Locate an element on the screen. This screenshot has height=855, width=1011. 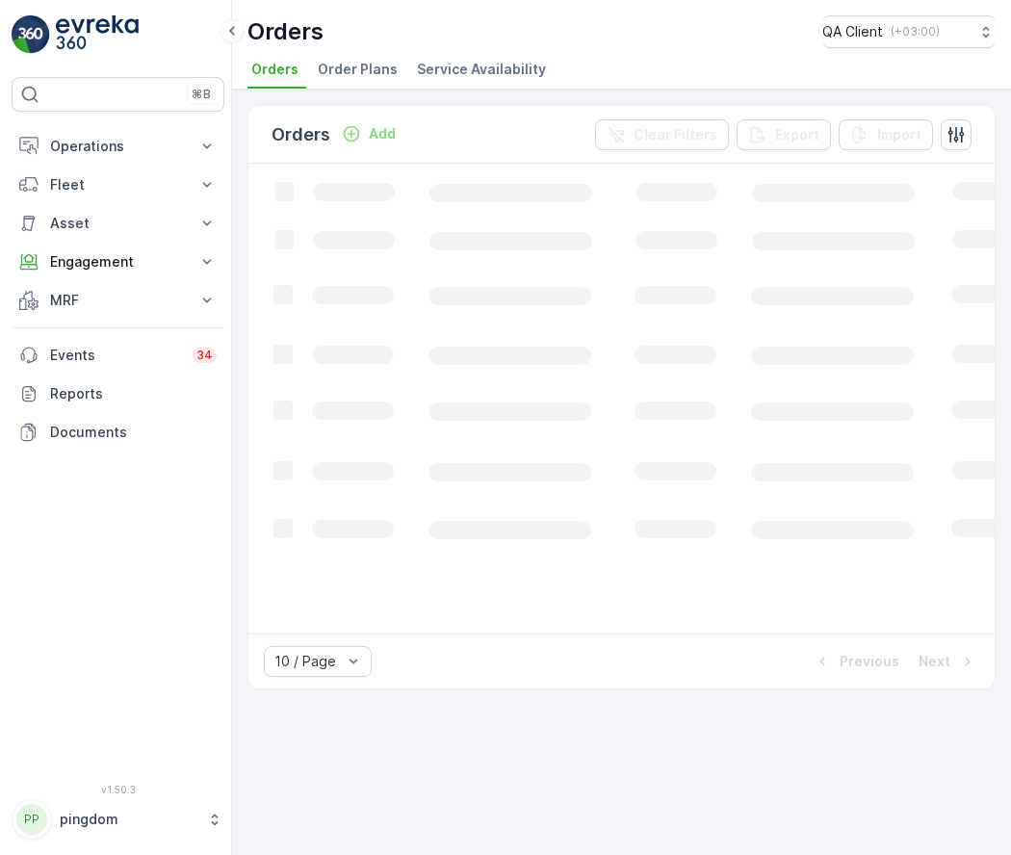
a: Events34 is located at coordinates (118, 355).